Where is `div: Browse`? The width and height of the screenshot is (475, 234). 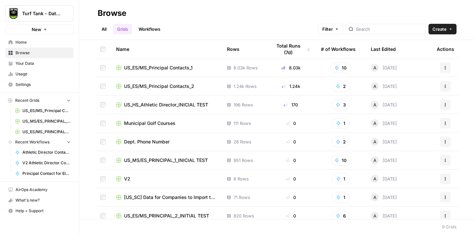 div: Browse is located at coordinates (112, 13).